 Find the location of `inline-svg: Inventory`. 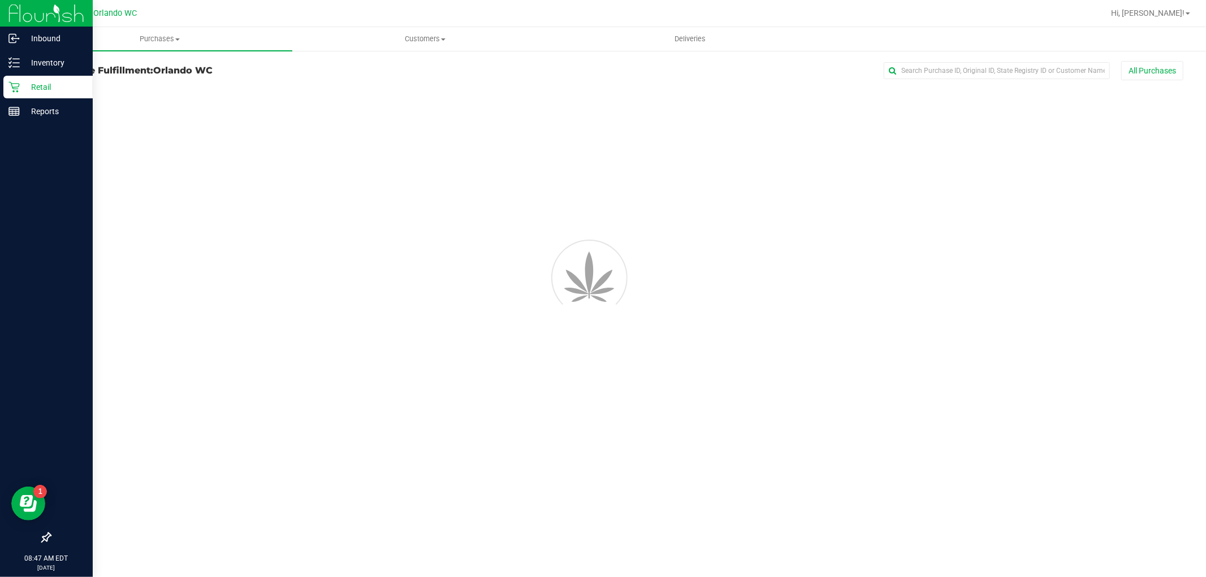

inline-svg: Inventory is located at coordinates (14, 63).